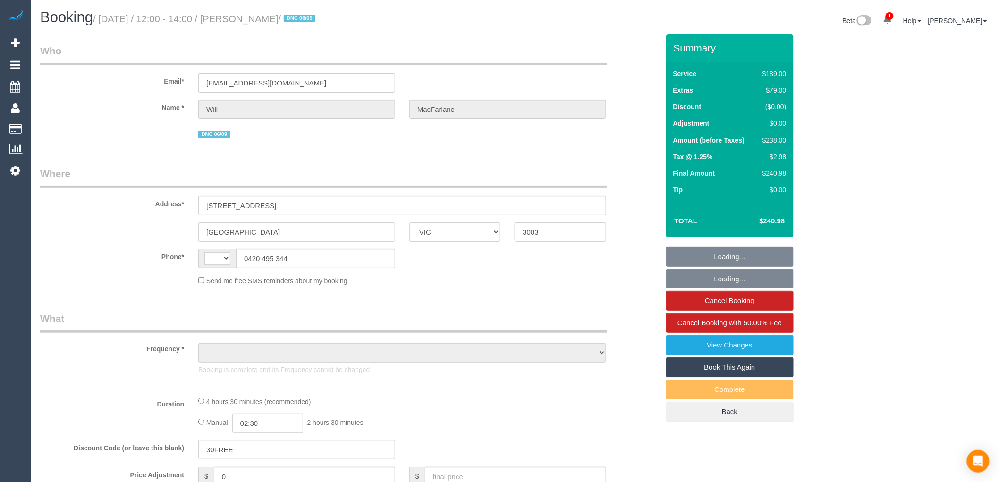 This screenshot has height=482, width=999. I want to click on img: Automaid Logo, so click(15, 16).